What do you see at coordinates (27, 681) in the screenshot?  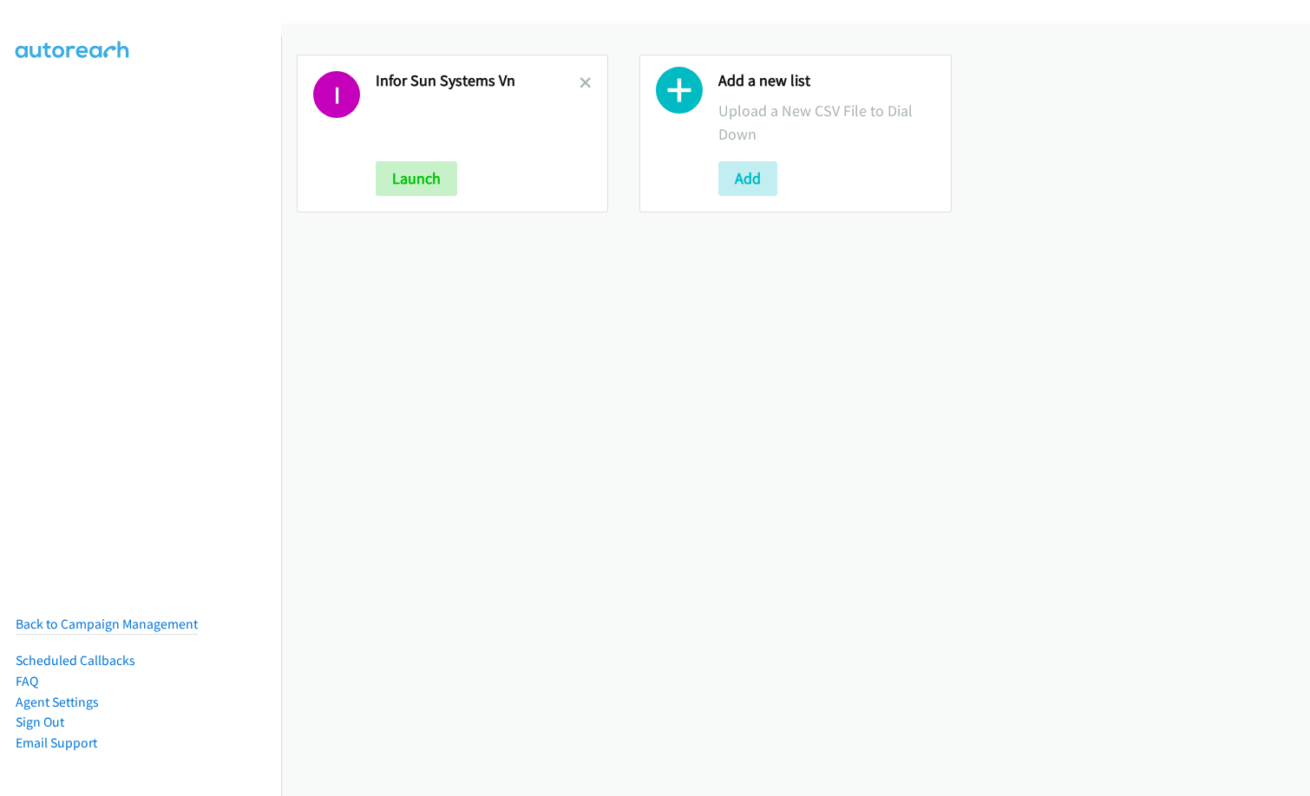 I see `a: FAQ` at bounding box center [27, 681].